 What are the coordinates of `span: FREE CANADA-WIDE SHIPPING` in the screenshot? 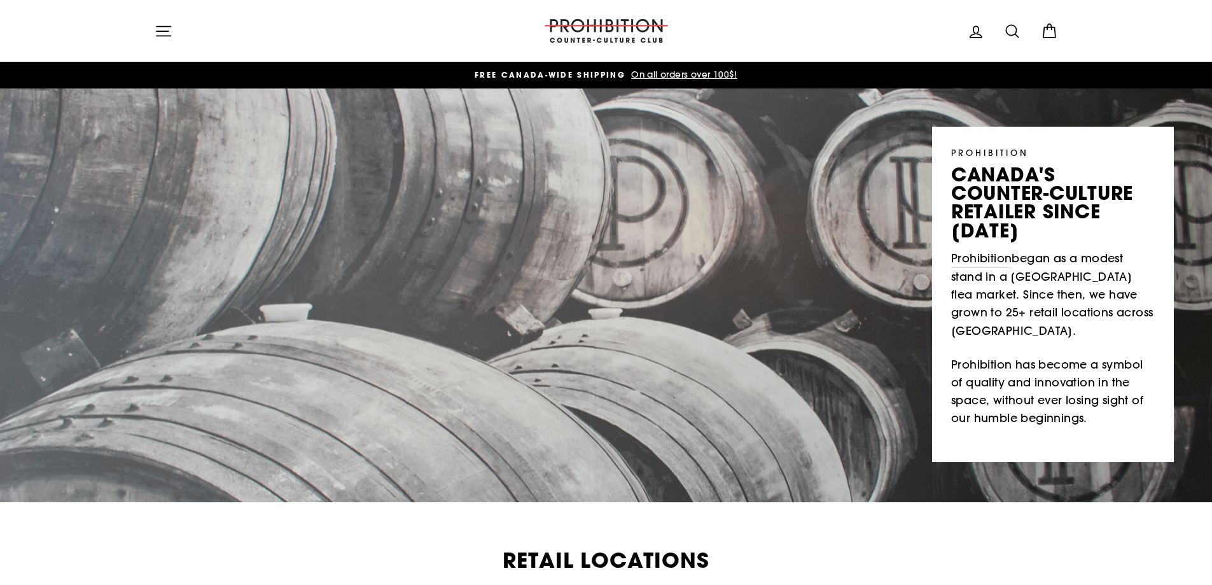 It's located at (550, 74).